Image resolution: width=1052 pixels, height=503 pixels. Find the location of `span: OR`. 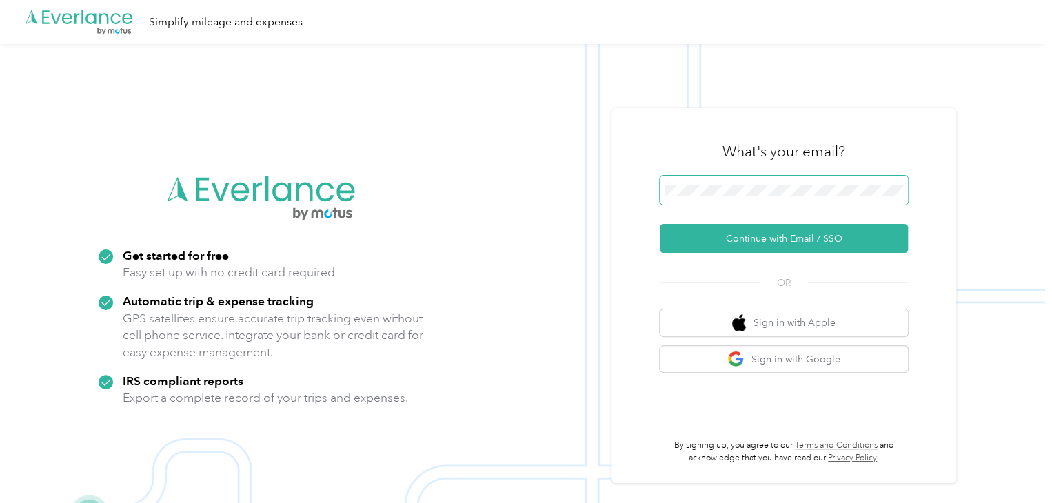

span: OR is located at coordinates (784, 283).